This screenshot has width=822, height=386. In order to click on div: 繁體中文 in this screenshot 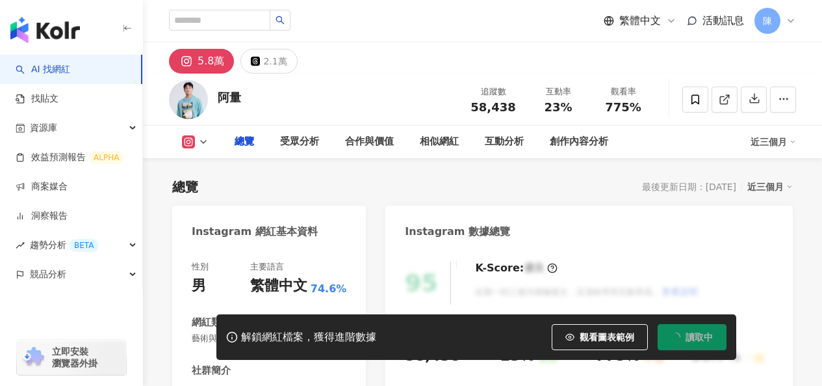, I will do `click(279, 285)`.